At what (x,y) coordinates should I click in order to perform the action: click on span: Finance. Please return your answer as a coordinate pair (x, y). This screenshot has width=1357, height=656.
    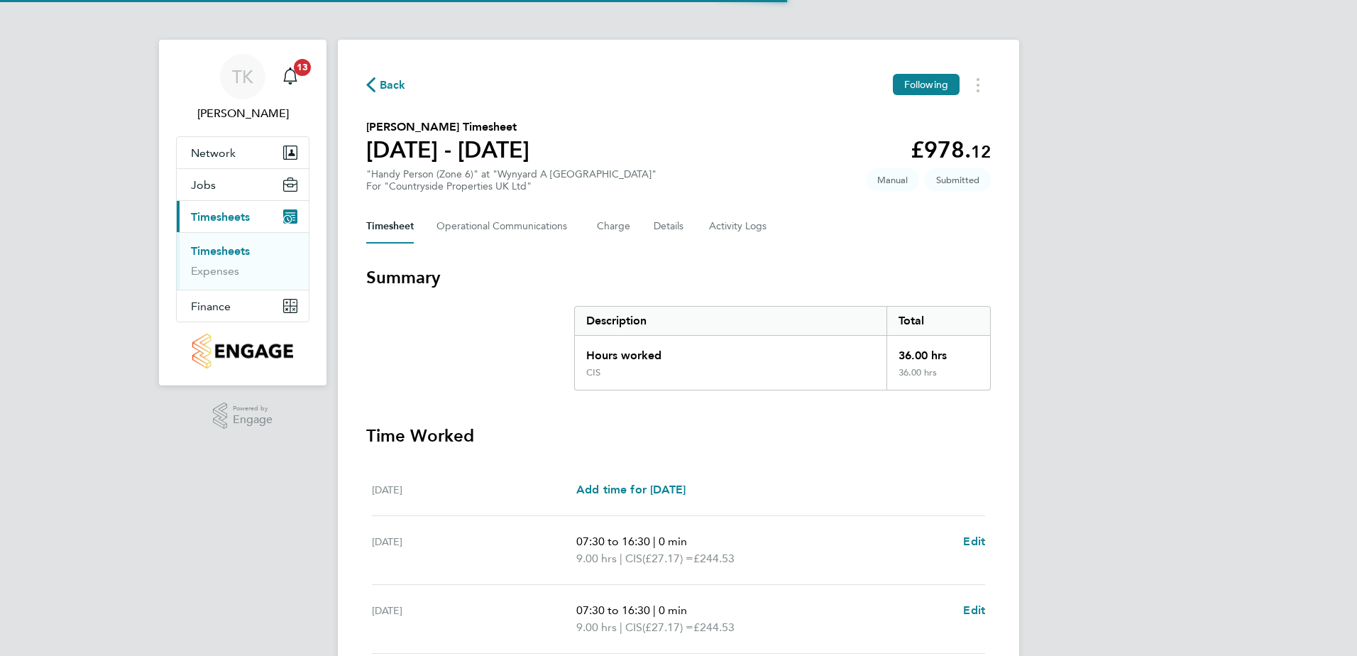
    Looking at the image, I should click on (211, 306).